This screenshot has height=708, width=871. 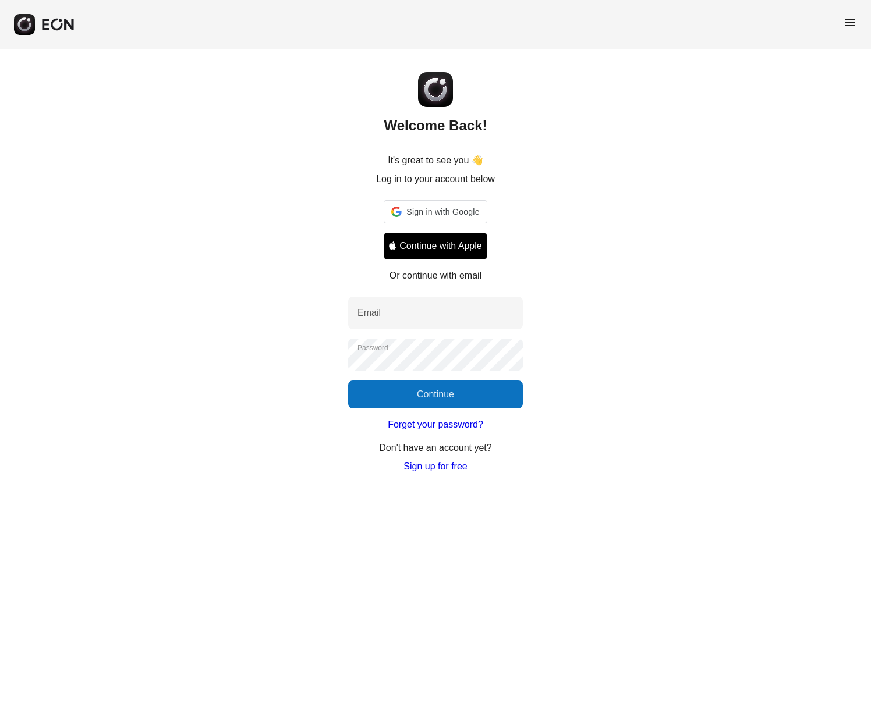 What do you see at coordinates (435, 126) in the screenshot?
I see `h2: Welcome Back!` at bounding box center [435, 126].